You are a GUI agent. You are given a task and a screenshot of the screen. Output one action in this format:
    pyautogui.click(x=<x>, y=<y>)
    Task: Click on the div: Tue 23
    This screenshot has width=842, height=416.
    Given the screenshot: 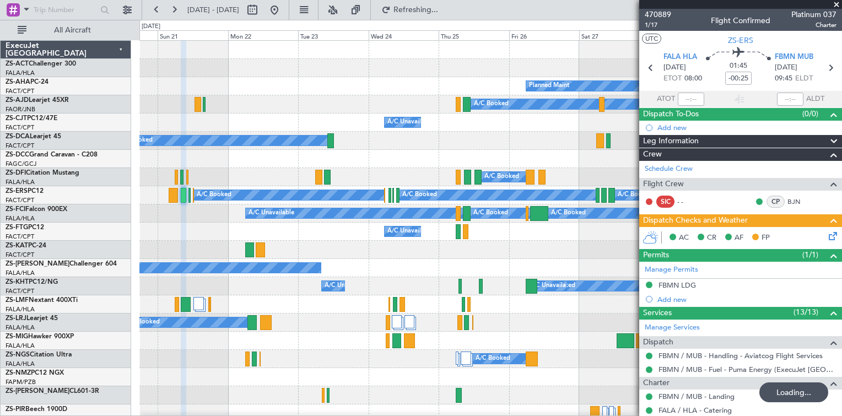 What is the action you would take?
    pyautogui.click(x=333, y=35)
    